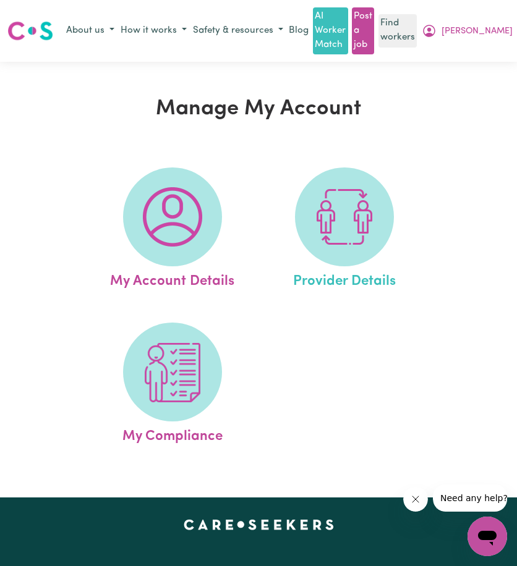 The height and width of the screenshot is (566, 517). Describe the element at coordinates (344, 279) in the screenshot. I see `span: Provider Details` at that location.